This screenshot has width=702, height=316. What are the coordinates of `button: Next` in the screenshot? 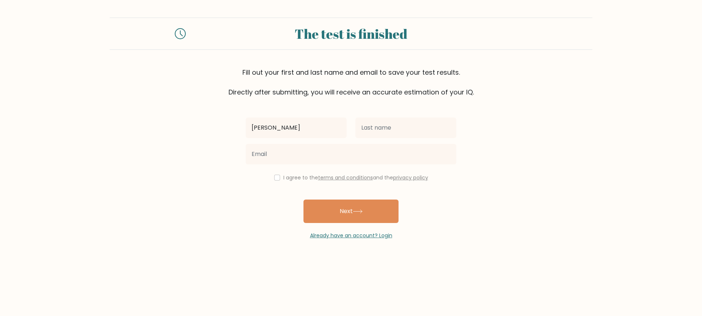 It's located at (351, 211).